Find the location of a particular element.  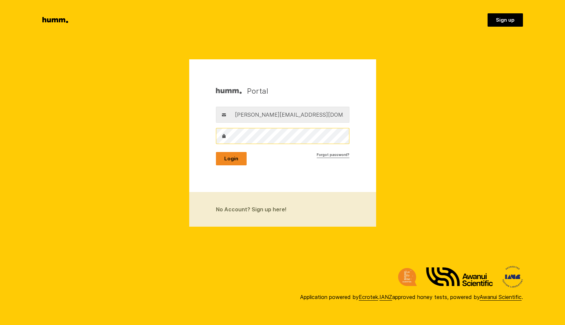

a: IANZ is located at coordinates (386, 297).